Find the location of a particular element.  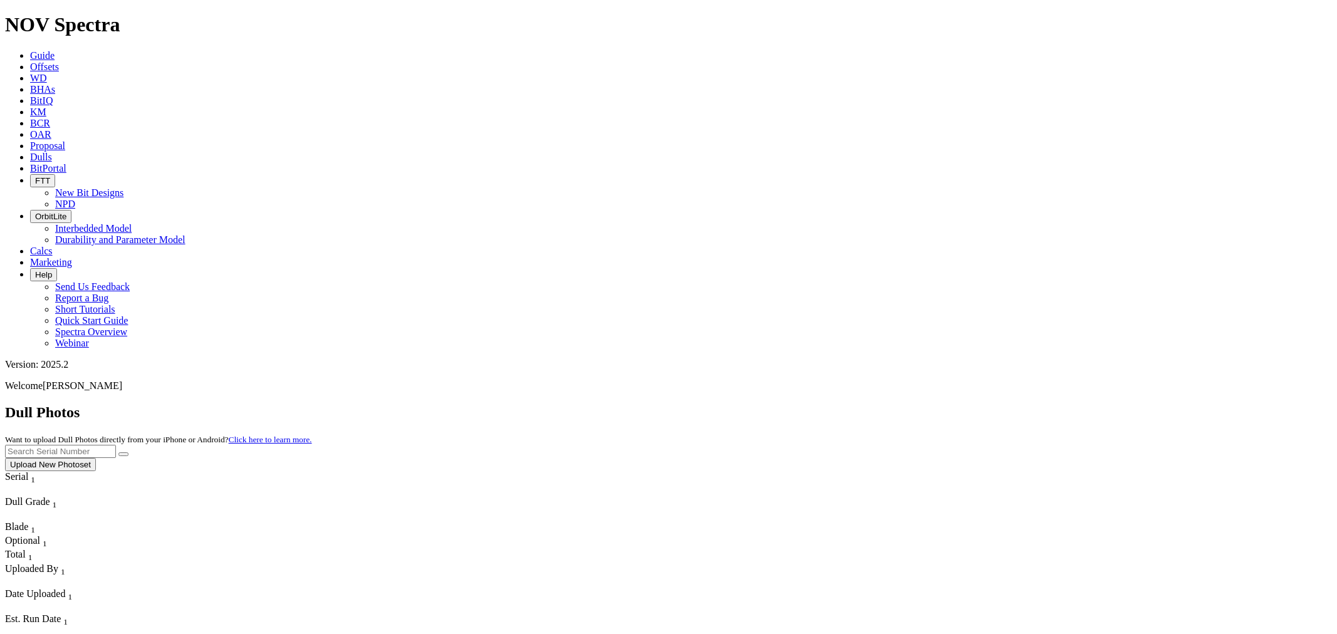

a: Durability and Parameter Model is located at coordinates (120, 239).